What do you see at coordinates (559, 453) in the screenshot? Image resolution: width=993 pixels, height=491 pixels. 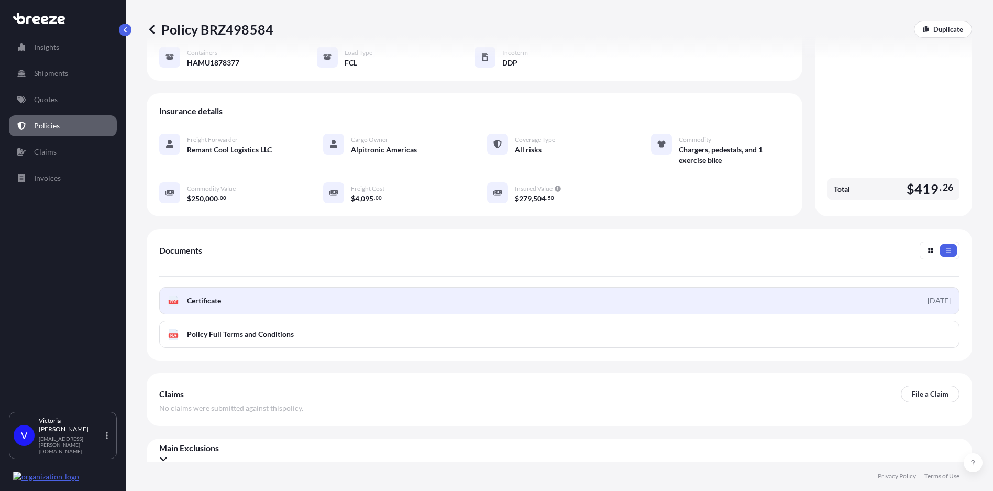 I see `div: Main Exclusions` at bounding box center [559, 453].